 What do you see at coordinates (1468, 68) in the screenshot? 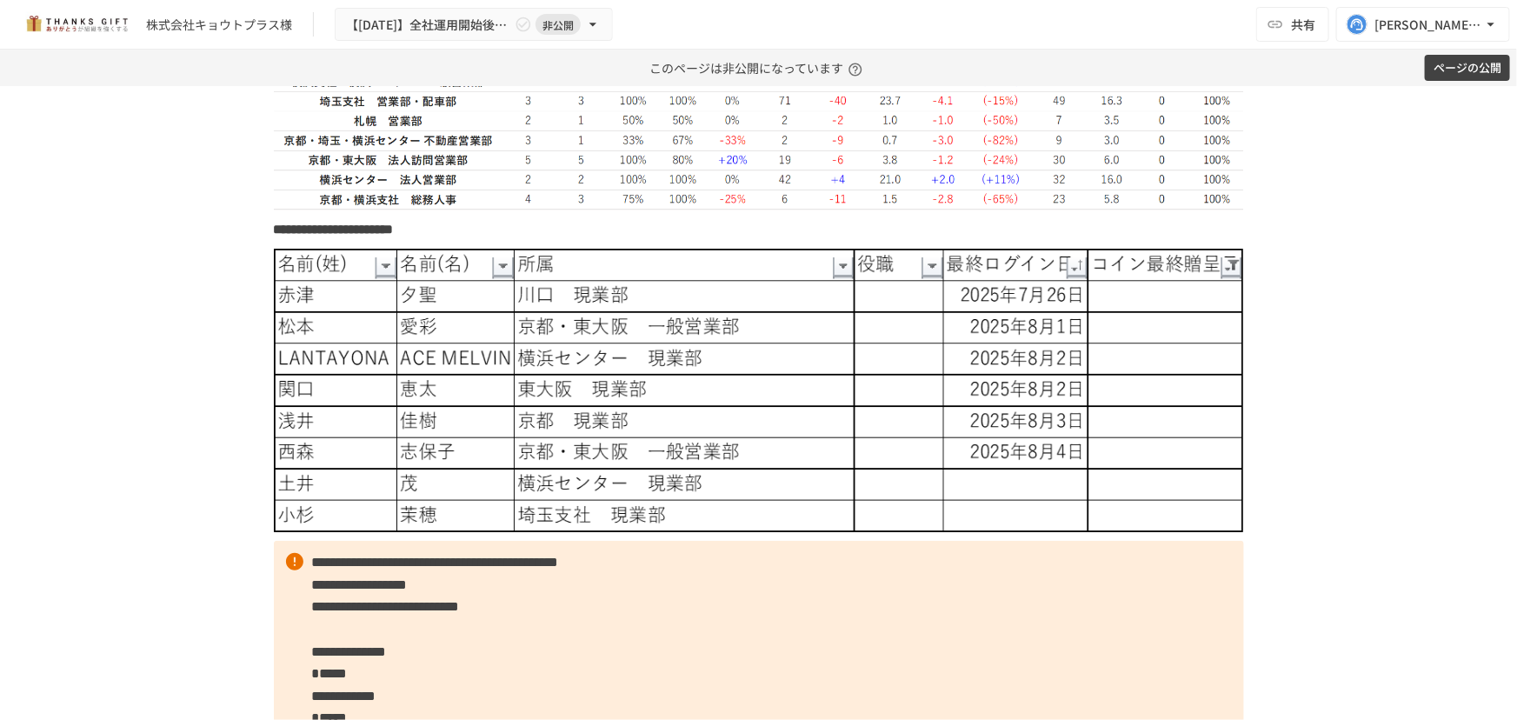
I see `button: ページの公開` at bounding box center [1468, 68].